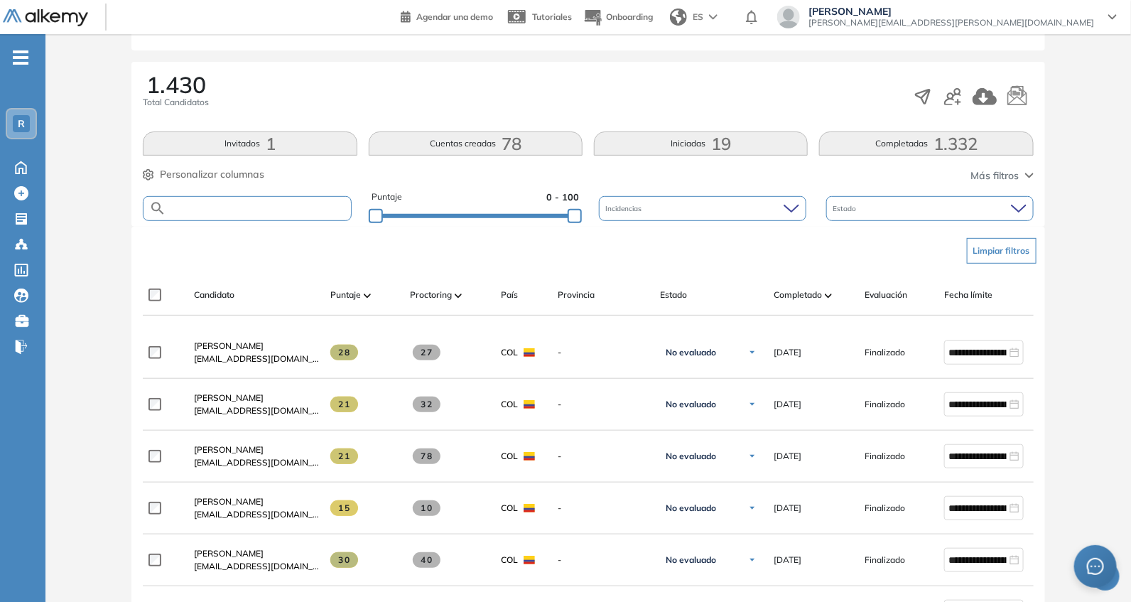  Describe the element at coordinates (798, 295) in the screenshot. I see `span: Completado` at that location.